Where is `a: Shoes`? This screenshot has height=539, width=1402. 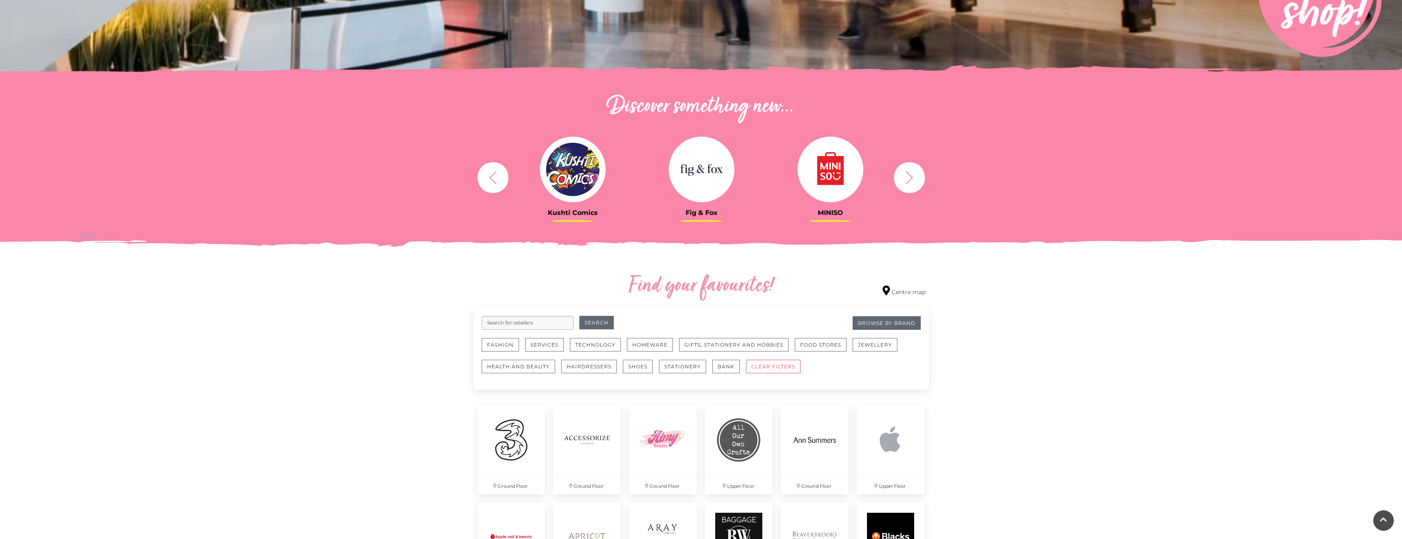 a: Shoes is located at coordinates (641, 370).